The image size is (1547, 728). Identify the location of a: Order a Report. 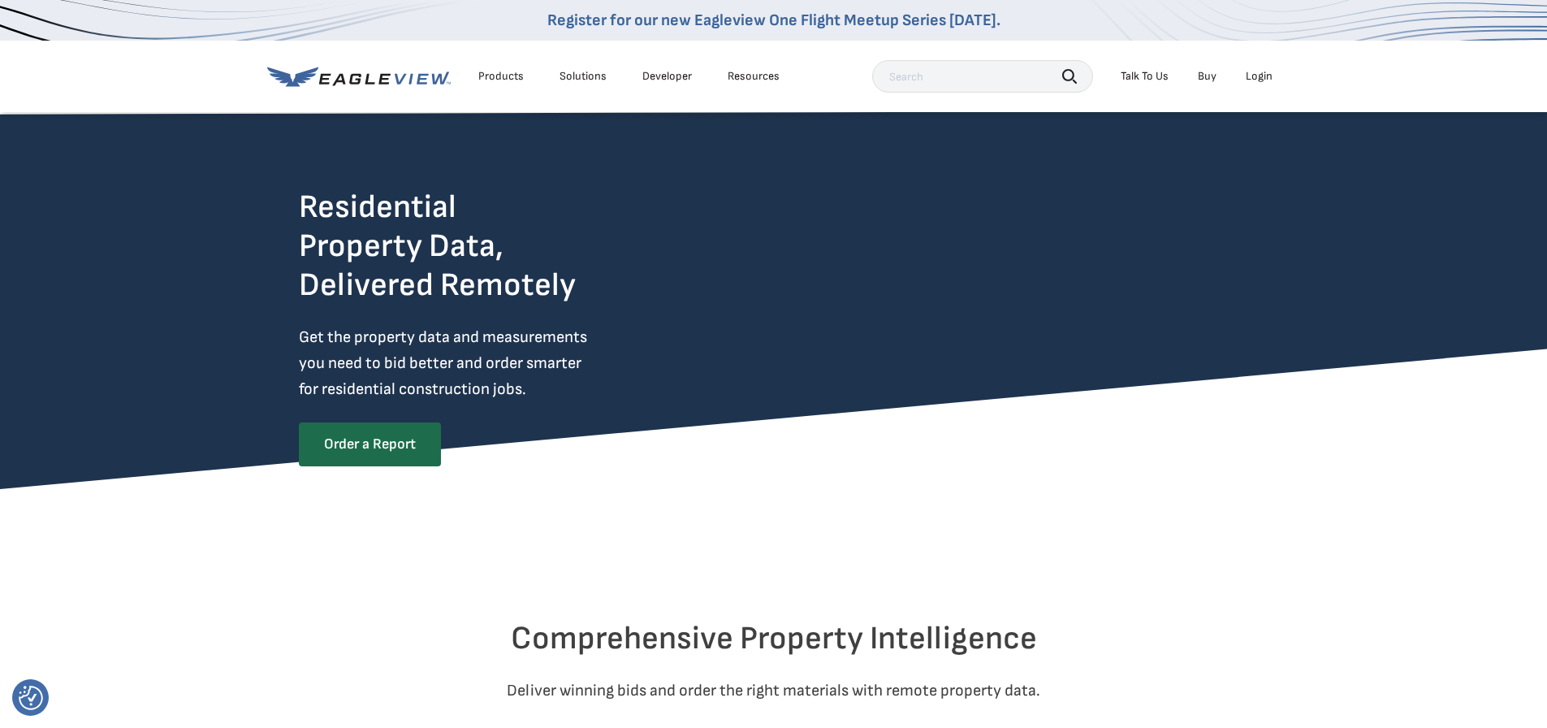
(370, 444).